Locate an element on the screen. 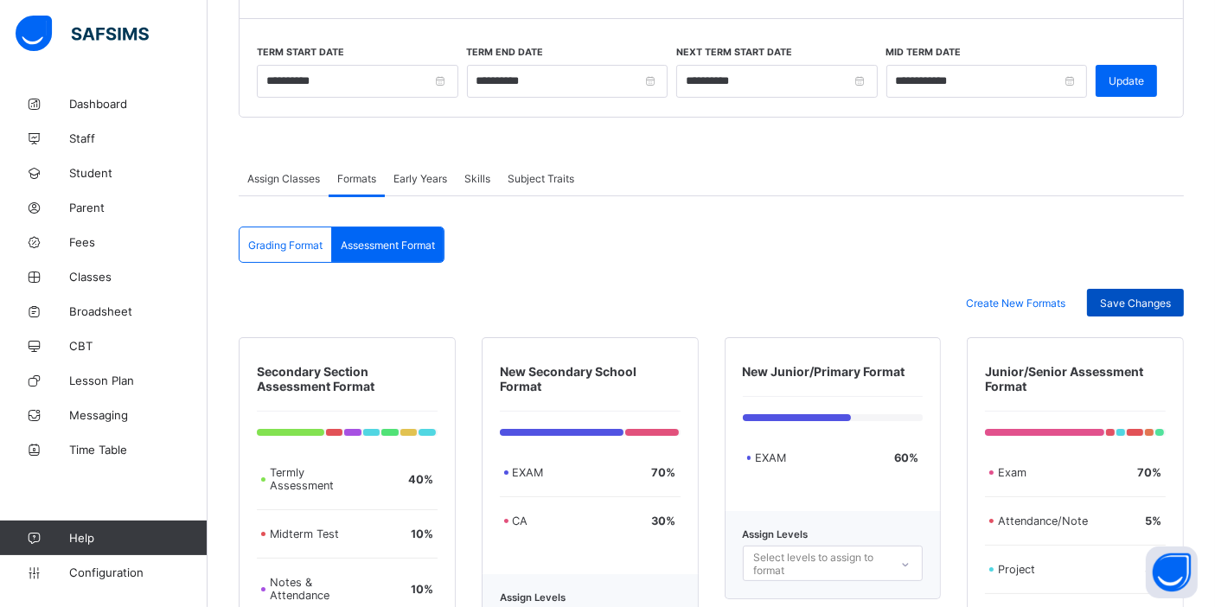  span: Classes is located at coordinates (138, 277).